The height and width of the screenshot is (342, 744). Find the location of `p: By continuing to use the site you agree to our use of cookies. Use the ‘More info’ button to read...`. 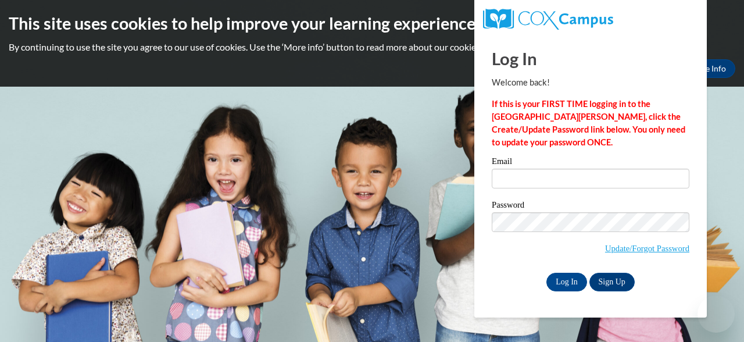

p: By continuing to use the site you agree to our use of cookies. Use the ‘More info’ button to read... is located at coordinates (372, 47).